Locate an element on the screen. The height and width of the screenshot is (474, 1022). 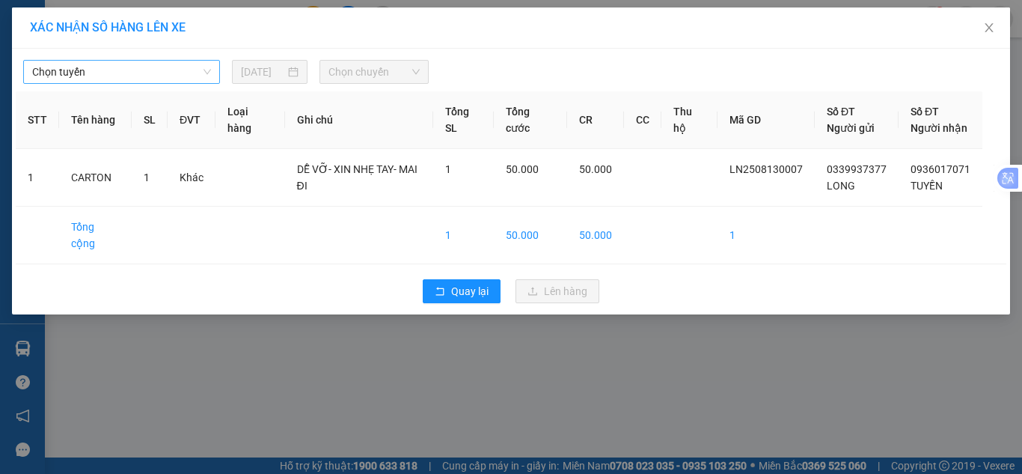
th: Mã GD is located at coordinates (766, 120).